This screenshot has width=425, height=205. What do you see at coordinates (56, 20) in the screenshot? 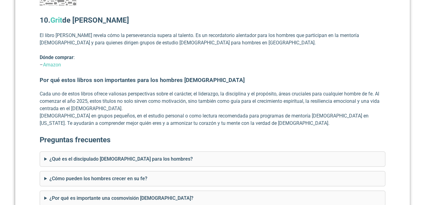
I see `font: Grit` at bounding box center [56, 20].